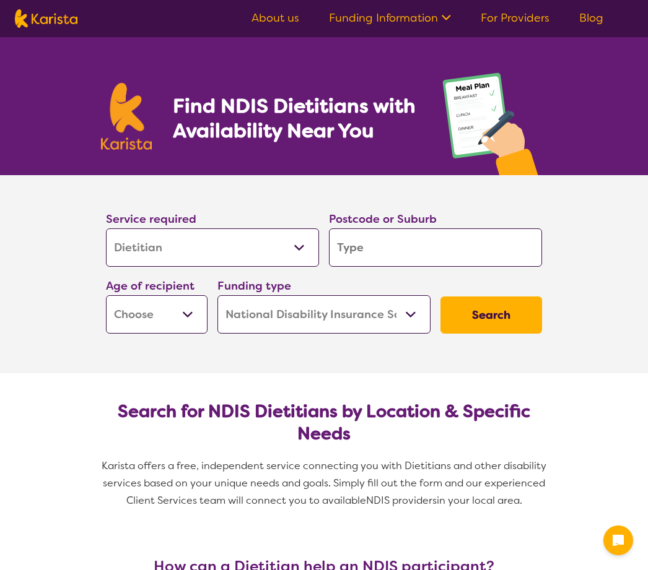 The height and width of the screenshot is (570, 648). I want to click on button: Search, so click(491, 315).